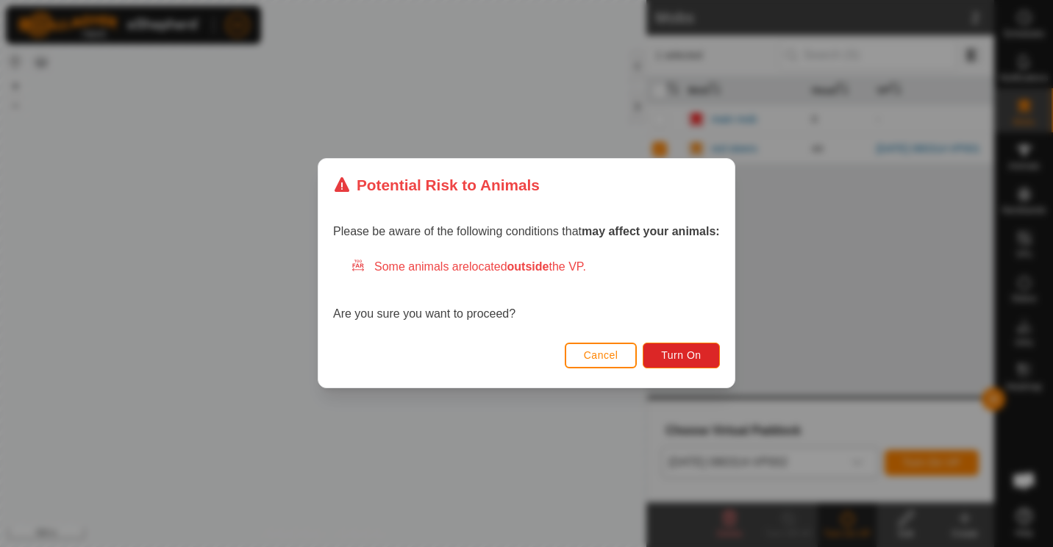  Describe the element at coordinates (436, 185) in the screenshot. I see `div: Potential Risk to Animals` at that location.